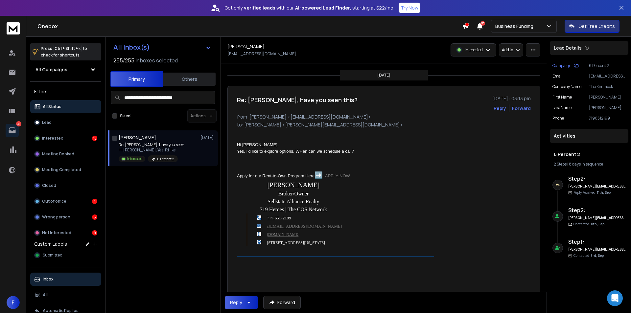  Describe the element at coordinates (12, 130) in the screenshot. I see `a: 31` at that location.